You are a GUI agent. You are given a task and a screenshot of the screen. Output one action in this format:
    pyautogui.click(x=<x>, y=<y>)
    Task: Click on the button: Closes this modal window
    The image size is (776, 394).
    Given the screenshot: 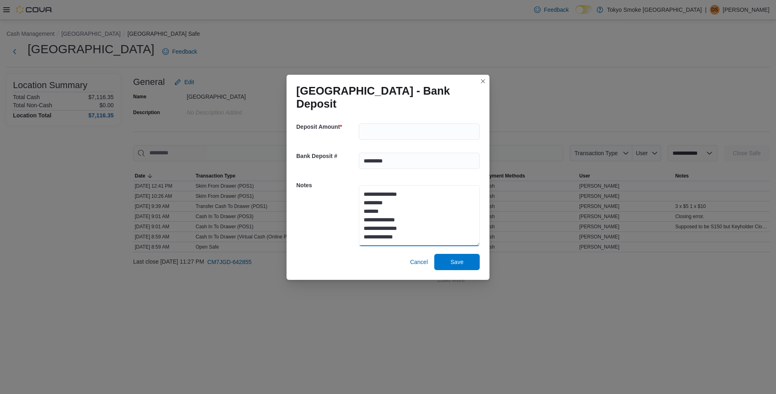 What is the action you would take?
    pyautogui.click(x=483, y=81)
    